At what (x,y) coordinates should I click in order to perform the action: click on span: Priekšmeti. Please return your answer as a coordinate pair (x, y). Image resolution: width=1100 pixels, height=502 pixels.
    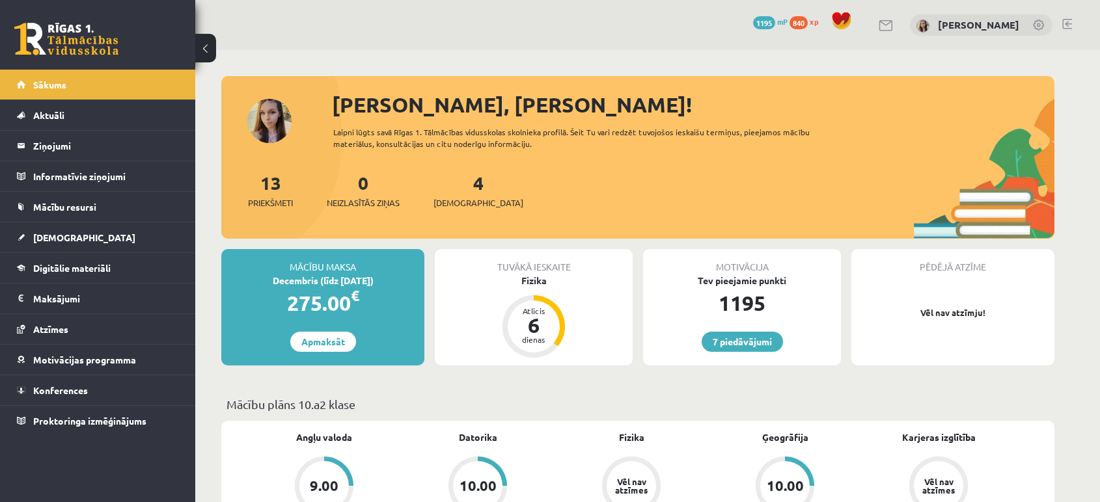
    Looking at the image, I should click on (270, 203).